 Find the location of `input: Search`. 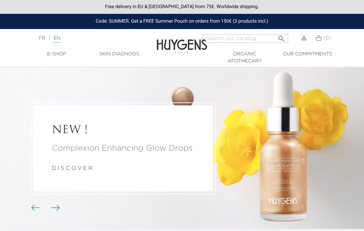

input: Search is located at coordinates (245, 38).